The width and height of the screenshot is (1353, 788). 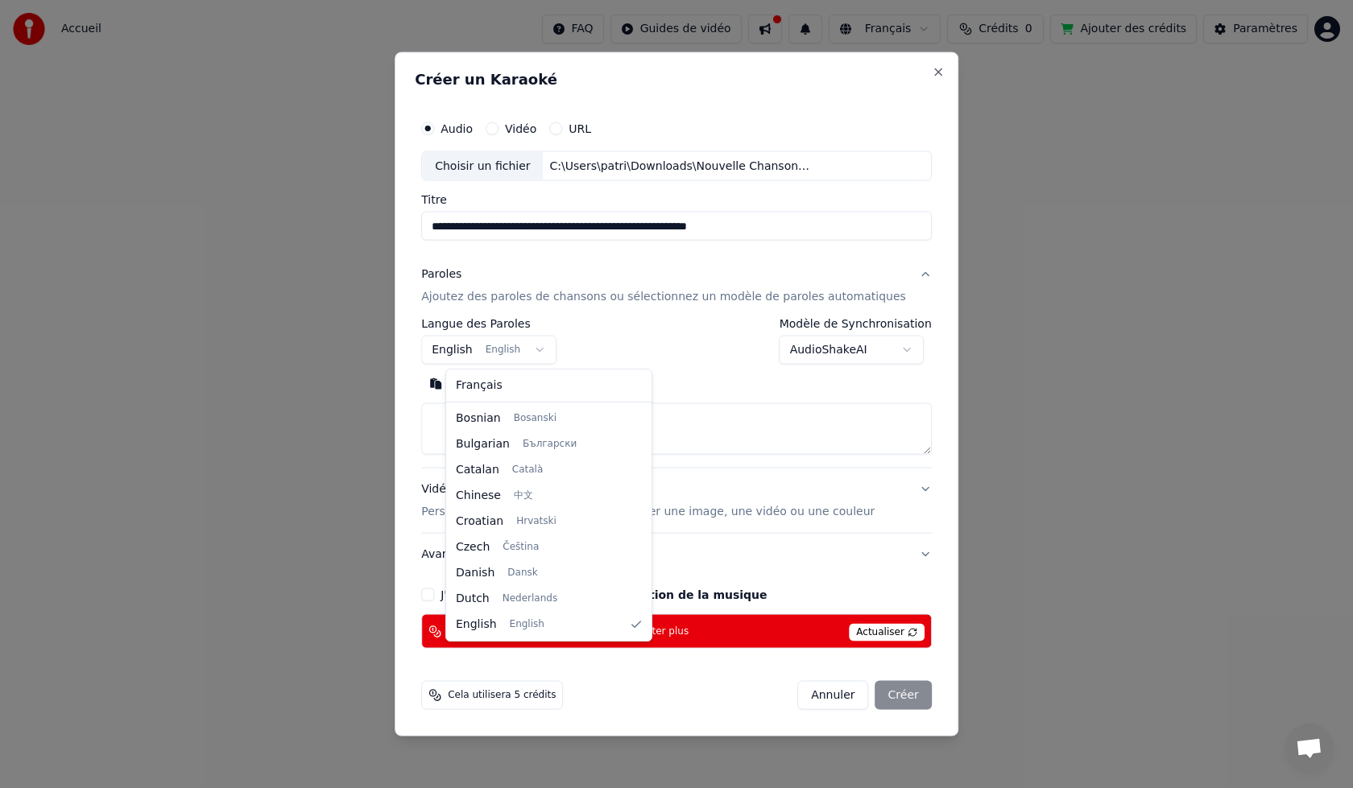 What do you see at coordinates (478, 470) in the screenshot?
I see `span: Catalan` at bounding box center [478, 470].